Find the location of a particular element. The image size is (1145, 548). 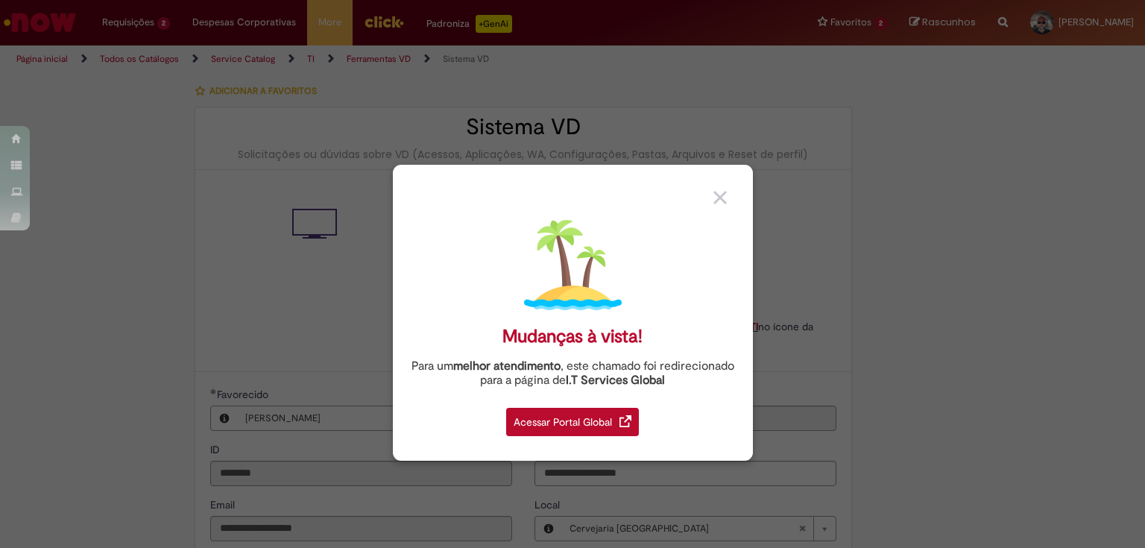

div: Para um , este chamado foi redirecionado para a página de is located at coordinates (573, 374).